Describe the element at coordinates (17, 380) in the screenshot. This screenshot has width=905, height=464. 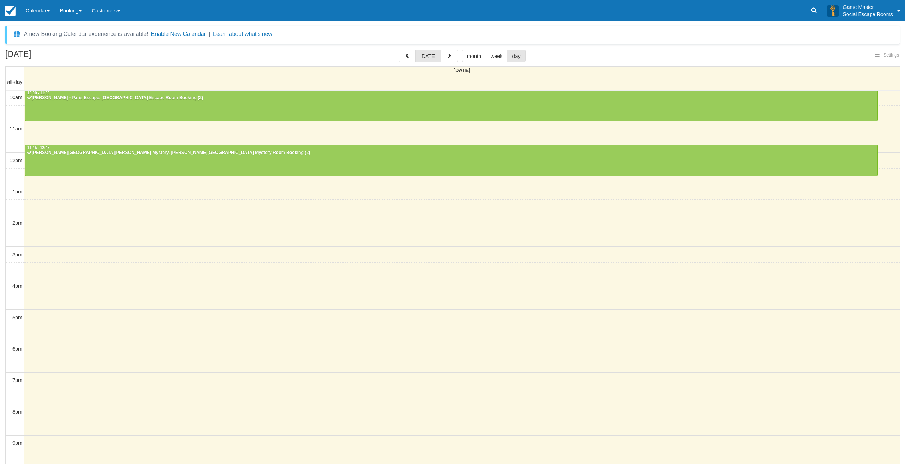
I see `span: 7pm` at that location.